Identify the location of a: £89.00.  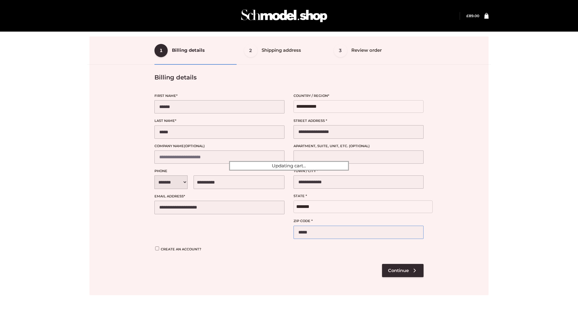
(472, 16).